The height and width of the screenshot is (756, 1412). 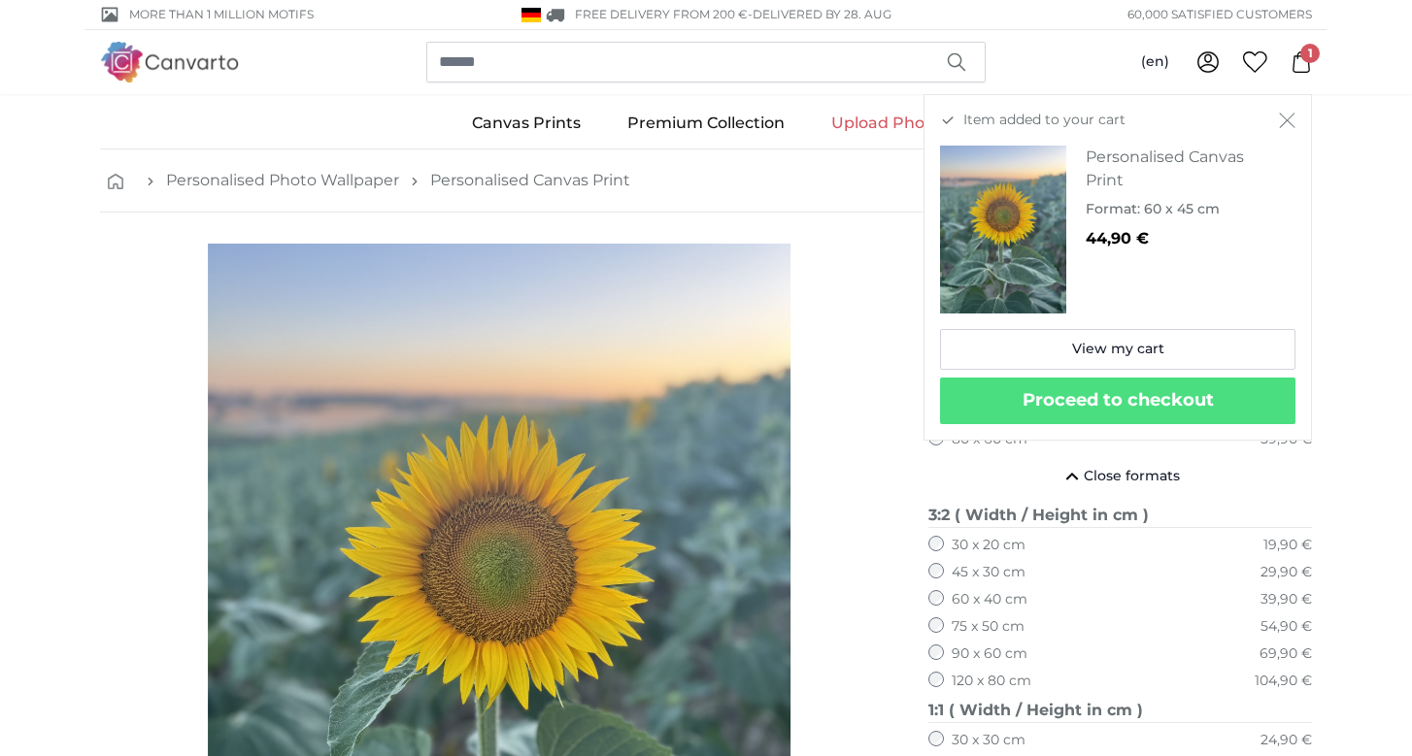 I want to click on a: Personalised Canvas Print, so click(x=530, y=181).